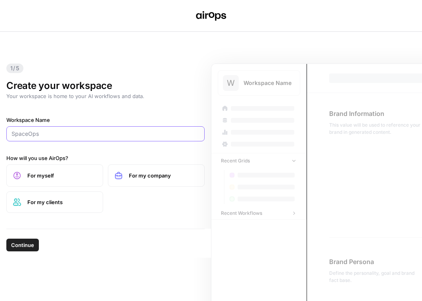 The width and height of the screenshot is (422, 301). I want to click on label: Workspace Name, so click(106, 120).